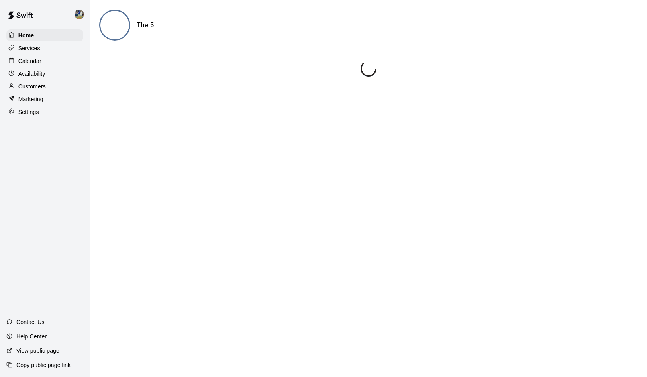 This screenshot has height=377, width=647. Describe the element at coordinates (38, 351) in the screenshot. I see `p: View public page` at that location.